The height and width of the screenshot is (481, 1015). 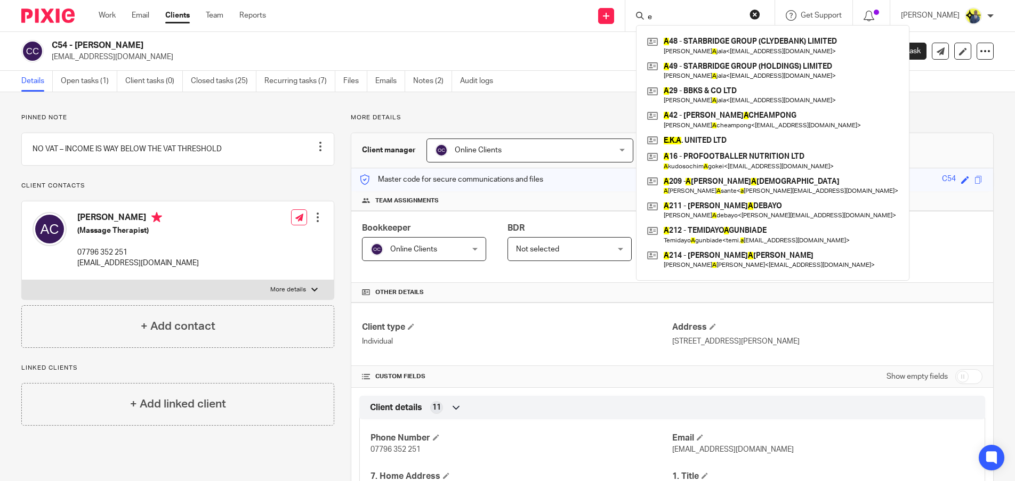 I want to click on h4: CUSTOM FIELDS, so click(x=517, y=377).